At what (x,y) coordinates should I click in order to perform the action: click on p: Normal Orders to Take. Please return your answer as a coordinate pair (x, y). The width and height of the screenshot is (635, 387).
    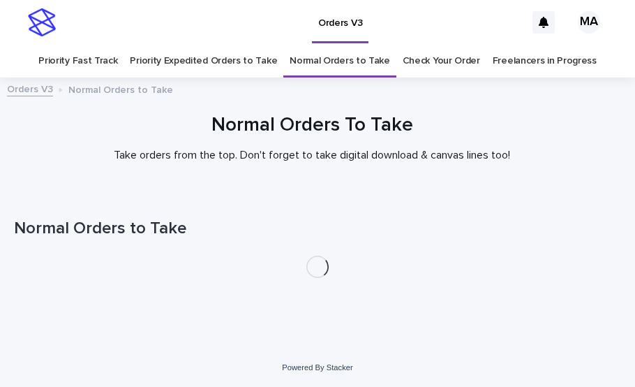
    Looking at the image, I should click on (121, 89).